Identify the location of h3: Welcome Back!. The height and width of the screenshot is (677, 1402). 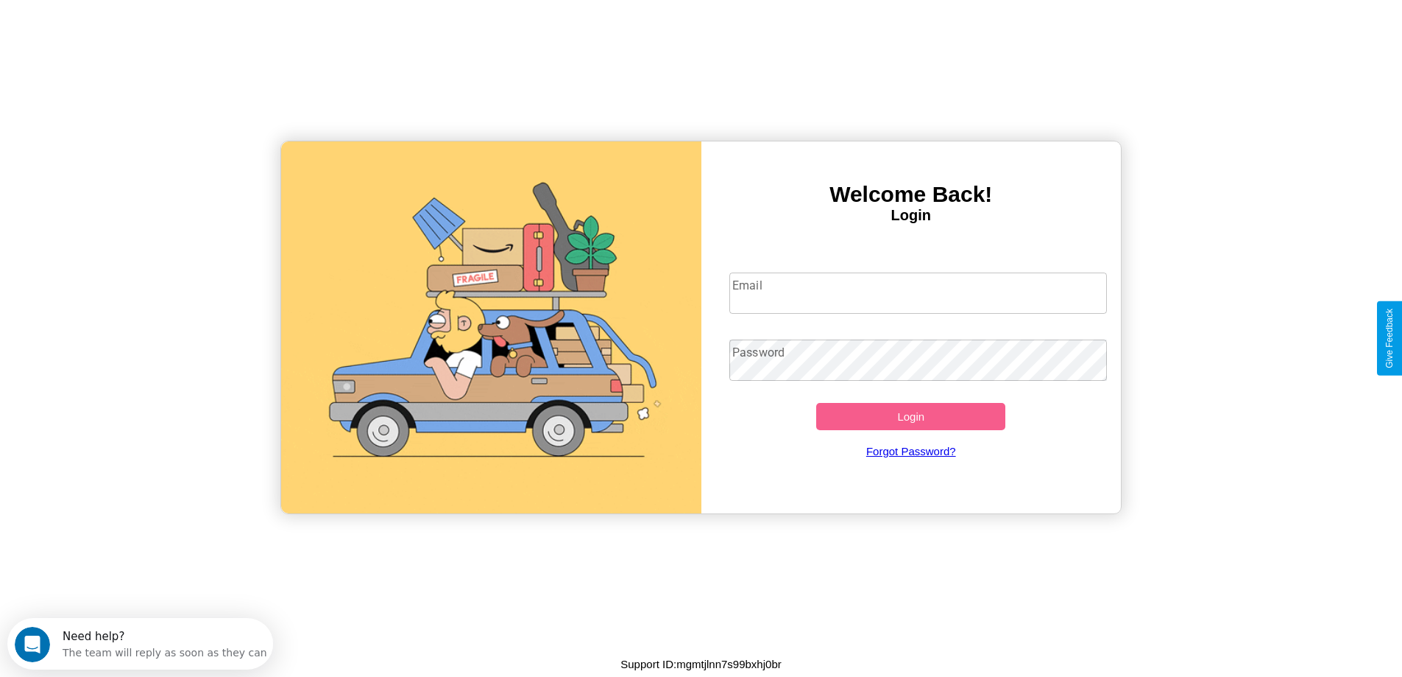
(911, 194).